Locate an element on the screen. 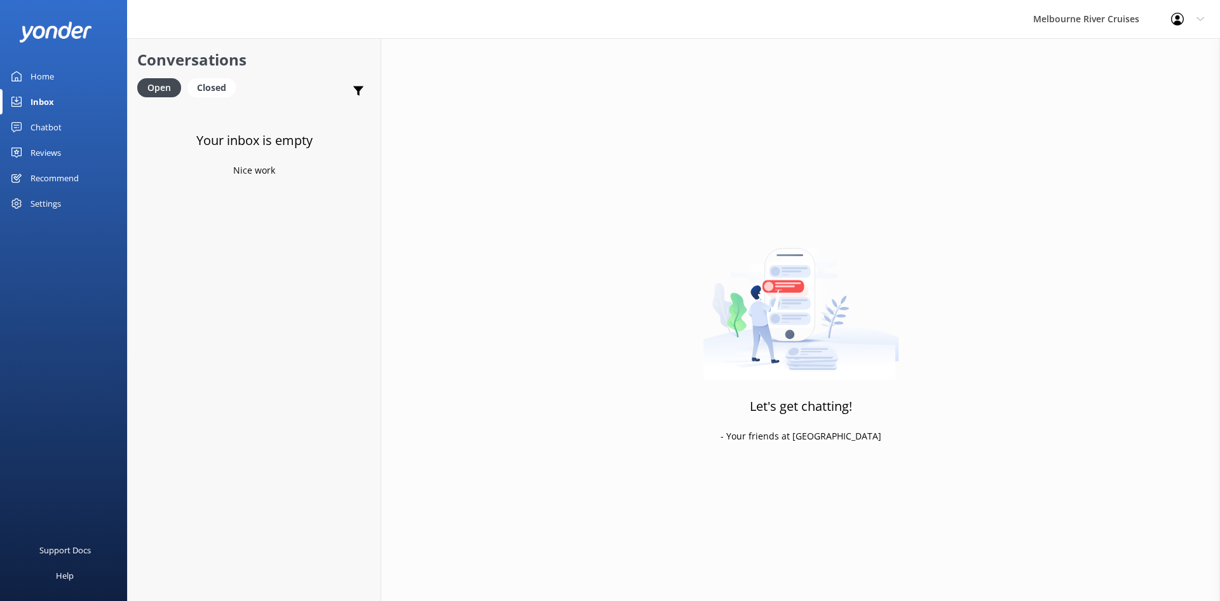 Image resolution: width=1220 pixels, height=601 pixels. div: Reviews is located at coordinates (46, 153).